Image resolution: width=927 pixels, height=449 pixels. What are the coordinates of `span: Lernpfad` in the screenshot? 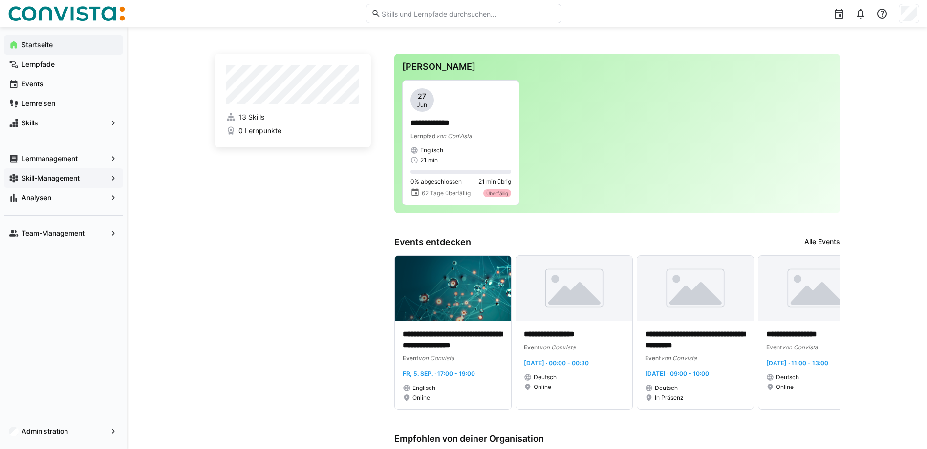 It's located at (423, 136).